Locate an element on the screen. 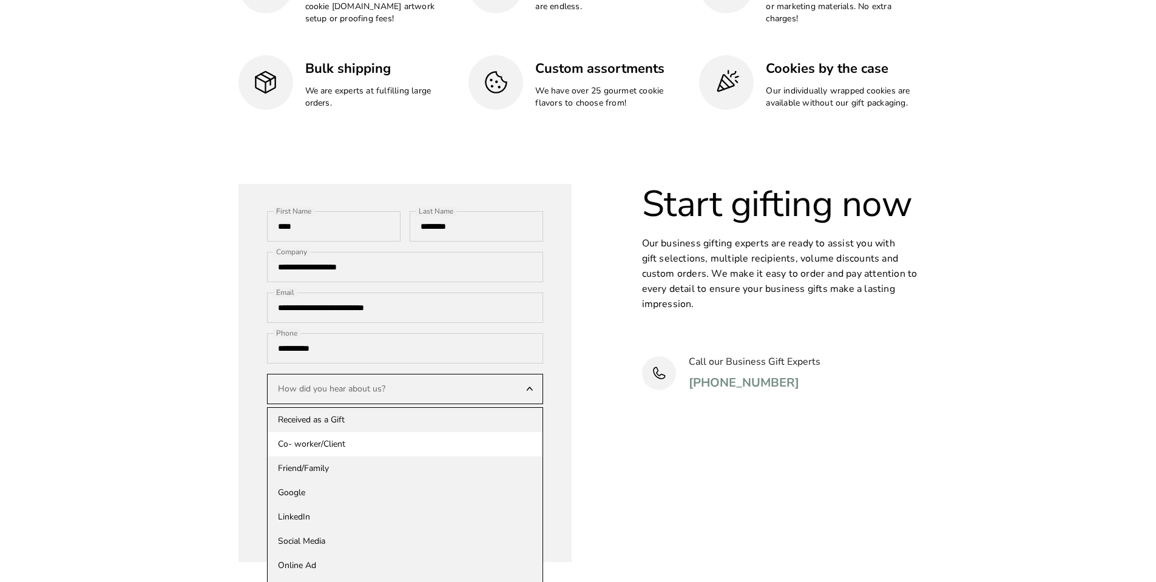 The width and height of the screenshot is (1156, 582). div: Social Media is located at coordinates (405, 541).